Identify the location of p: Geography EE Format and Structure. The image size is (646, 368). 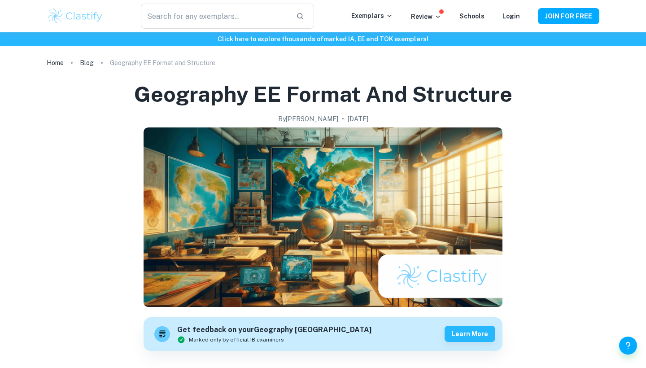
(162, 63).